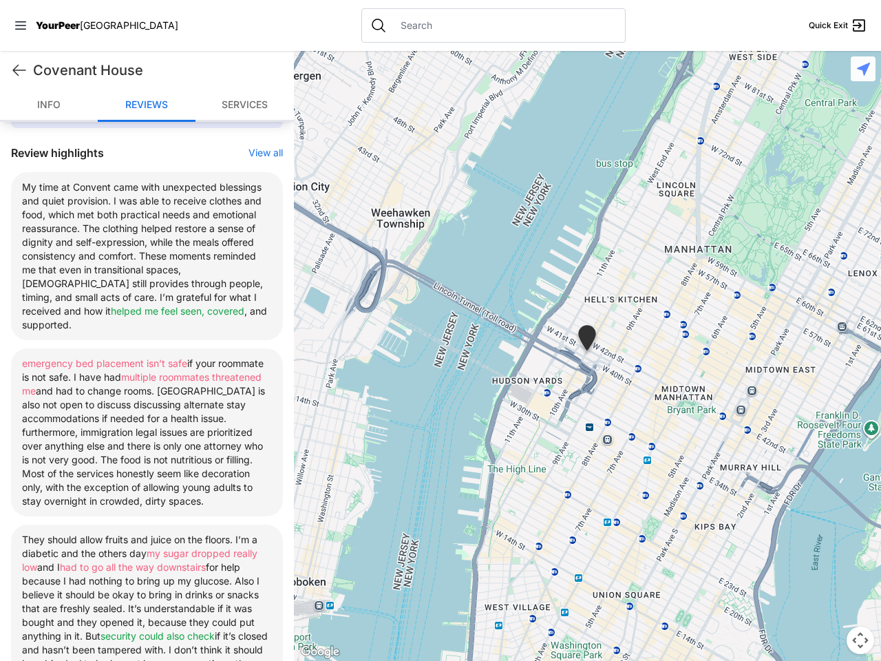 This screenshot has width=881, height=661. What do you see at coordinates (266, 153) in the screenshot?
I see `button: View all` at bounding box center [266, 153].